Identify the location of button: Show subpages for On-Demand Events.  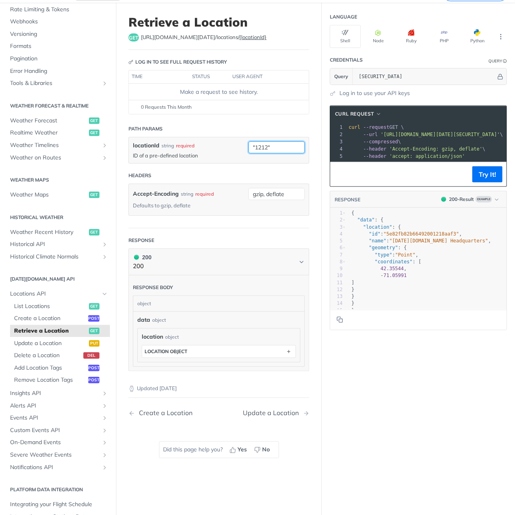
(105, 442).